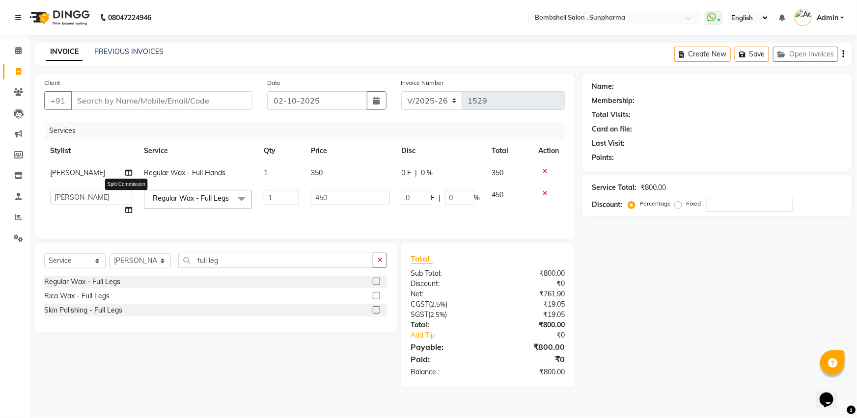  What do you see at coordinates (441, 151) in the screenshot?
I see `th: Disc` at bounding box center [441, 151].